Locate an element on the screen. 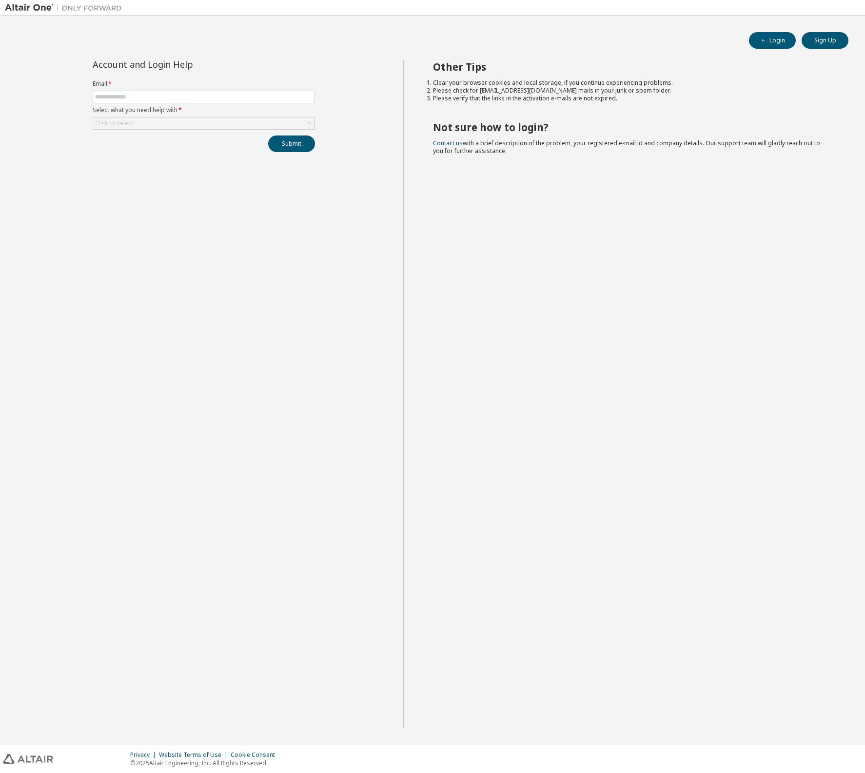 The height and width of the screenshot is (773, 865). button: Login is located at coordinates (772, 40).